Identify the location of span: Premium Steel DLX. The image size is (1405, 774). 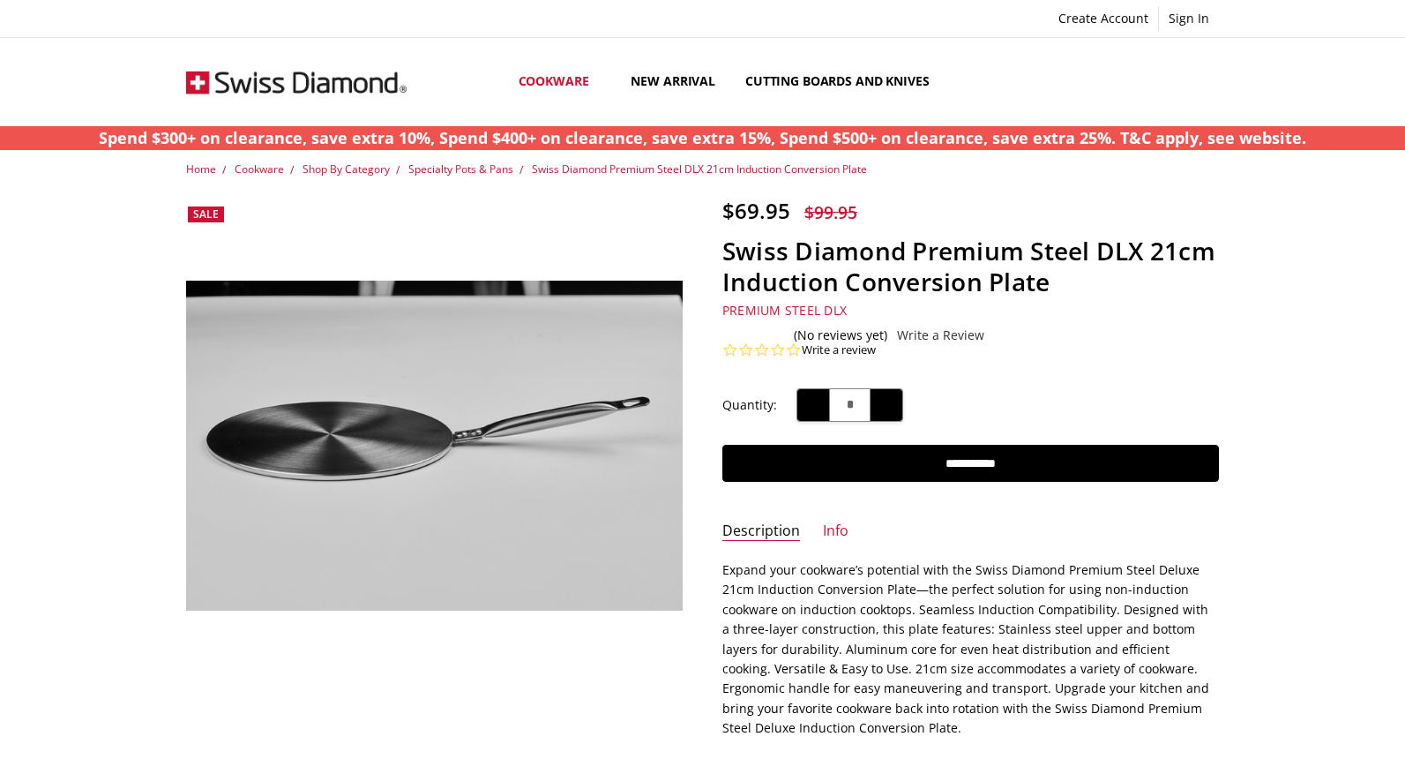
(784, 310).